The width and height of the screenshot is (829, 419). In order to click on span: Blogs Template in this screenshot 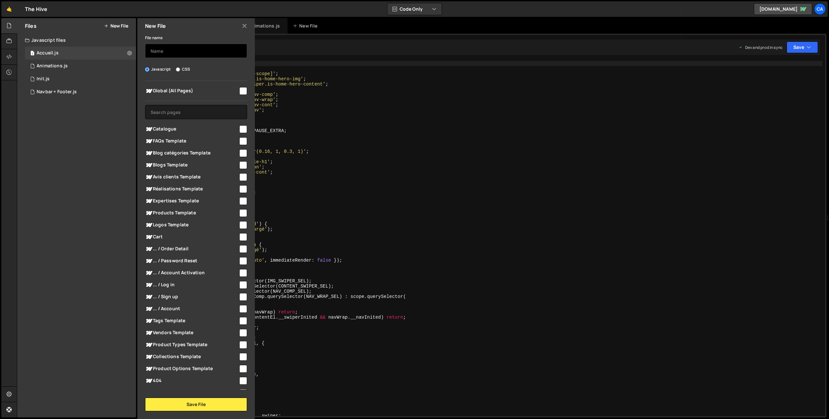, I will do `click(192, 165)`.